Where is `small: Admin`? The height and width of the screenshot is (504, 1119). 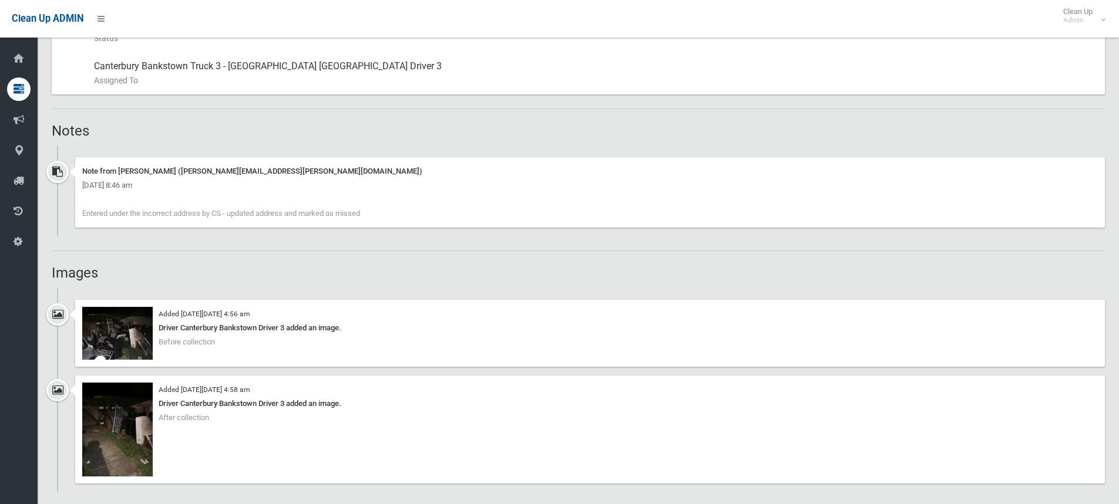 small: Admin is located at coordinates (1077, 20).